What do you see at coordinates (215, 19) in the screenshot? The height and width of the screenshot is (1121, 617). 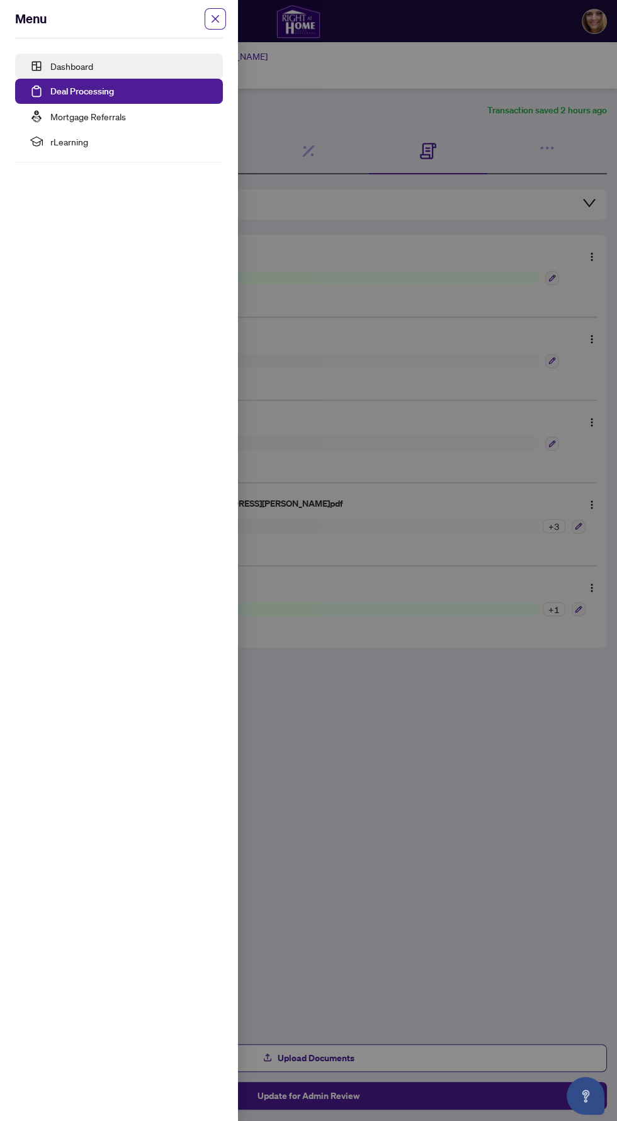 I see `button: Close` at bounding box center [215, 19].